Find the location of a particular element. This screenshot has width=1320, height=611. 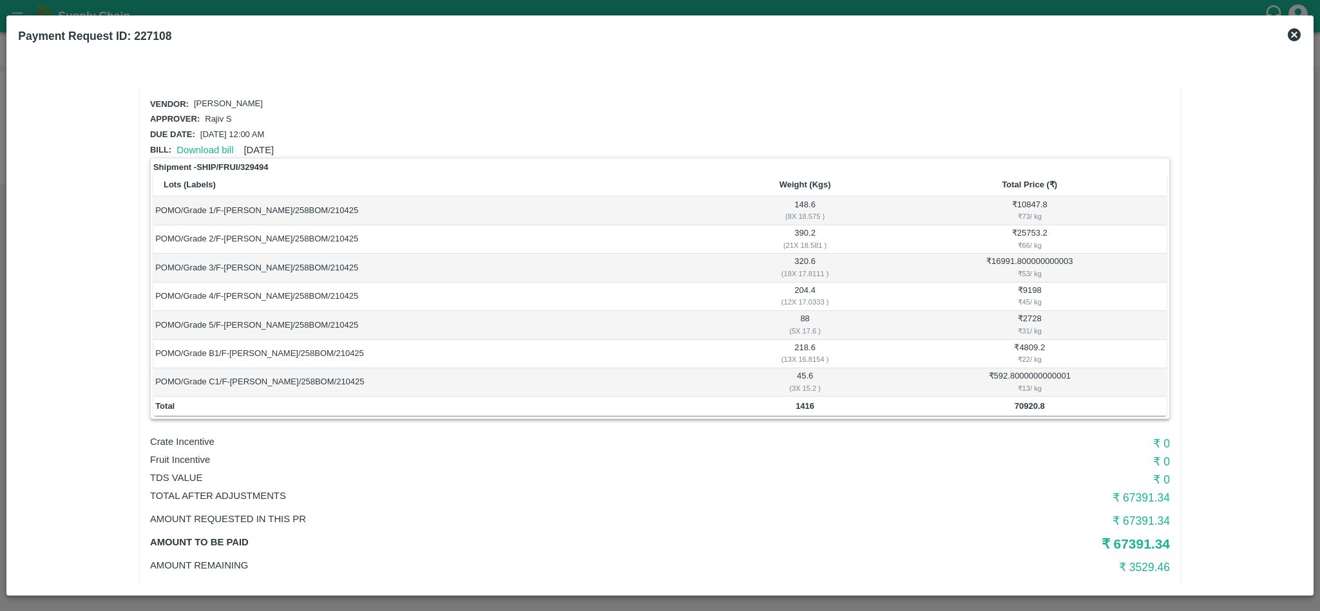

a: Download bill is located at coordinates (205, 150).